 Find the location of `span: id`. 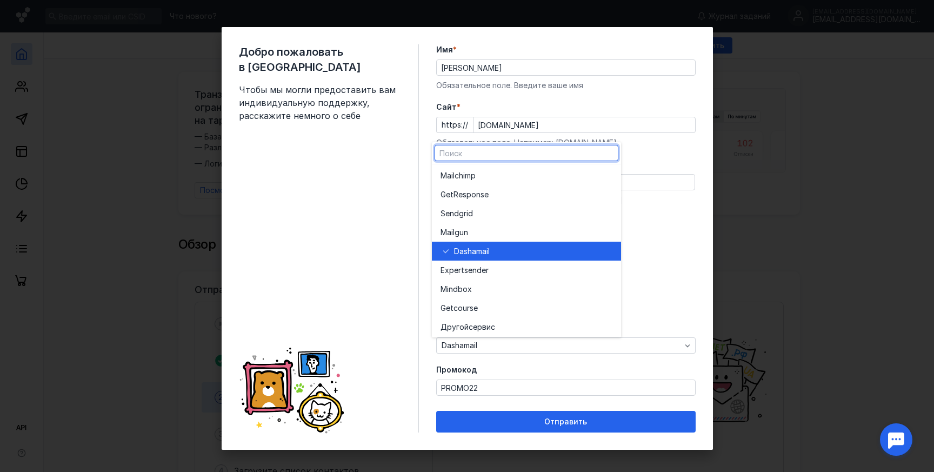

span: id is located at coordinates (470, 214).